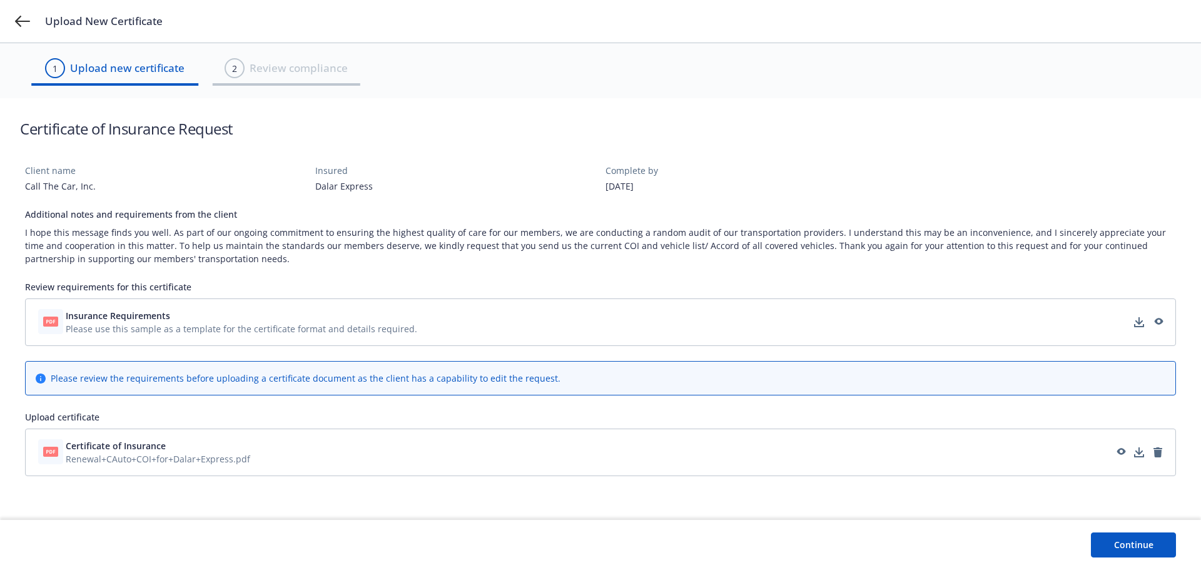 The height and width of the screenshot is (570, 1201). I want to click on span: Renewal+CAuto+COI+for+Dalar+Express.pdf, so click(158, 459).